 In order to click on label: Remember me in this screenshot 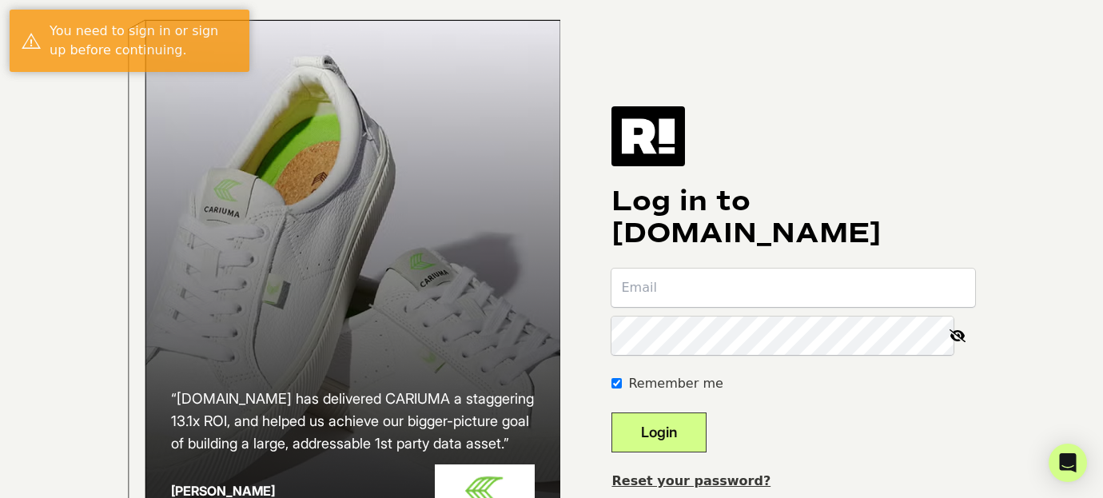, I will do `click(676, 384)`.